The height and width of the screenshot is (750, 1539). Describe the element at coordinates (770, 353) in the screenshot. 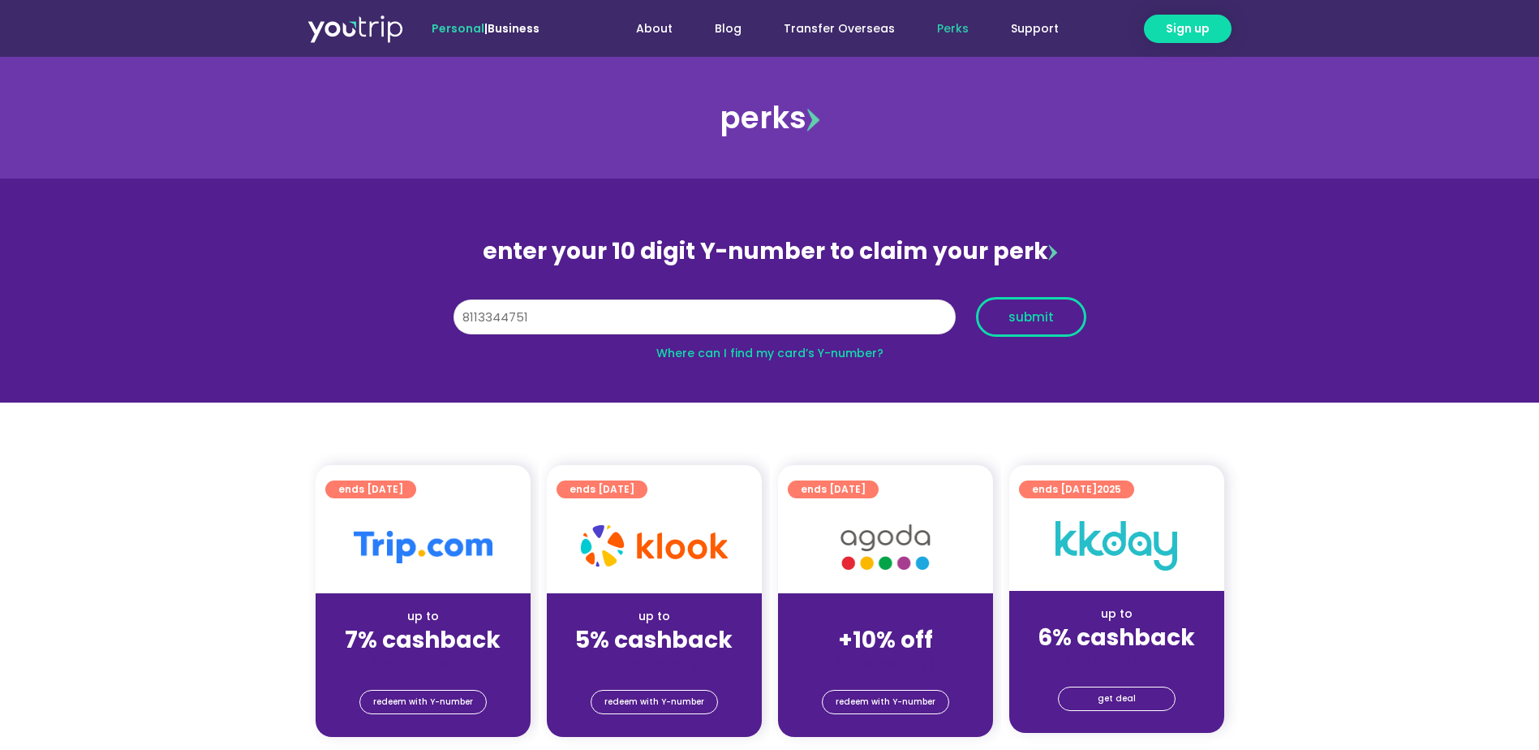

I see `a: Where can I find my card’s Y-number?` at that location.